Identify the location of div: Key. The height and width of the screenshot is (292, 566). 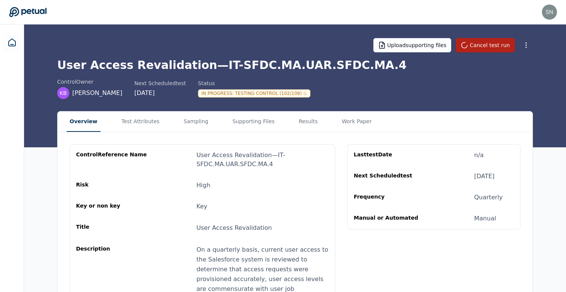
(202, 206).